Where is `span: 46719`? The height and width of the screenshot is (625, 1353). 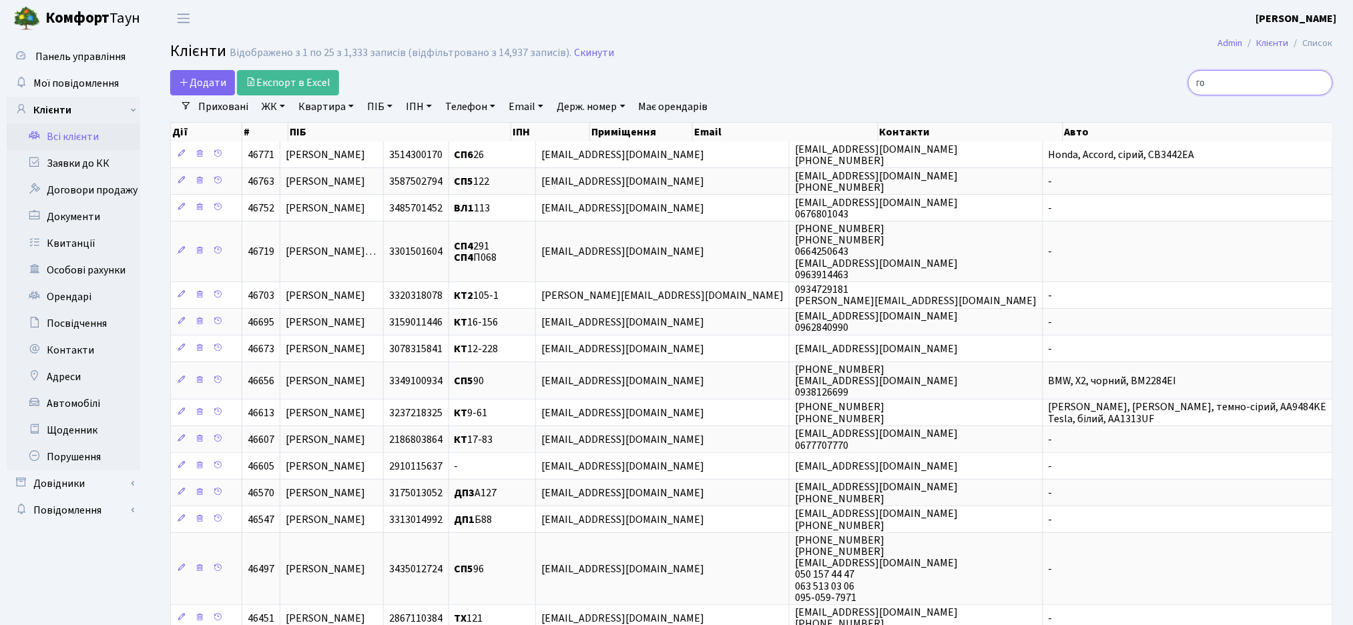 span: 46719 is located at coordinates (261, 252).